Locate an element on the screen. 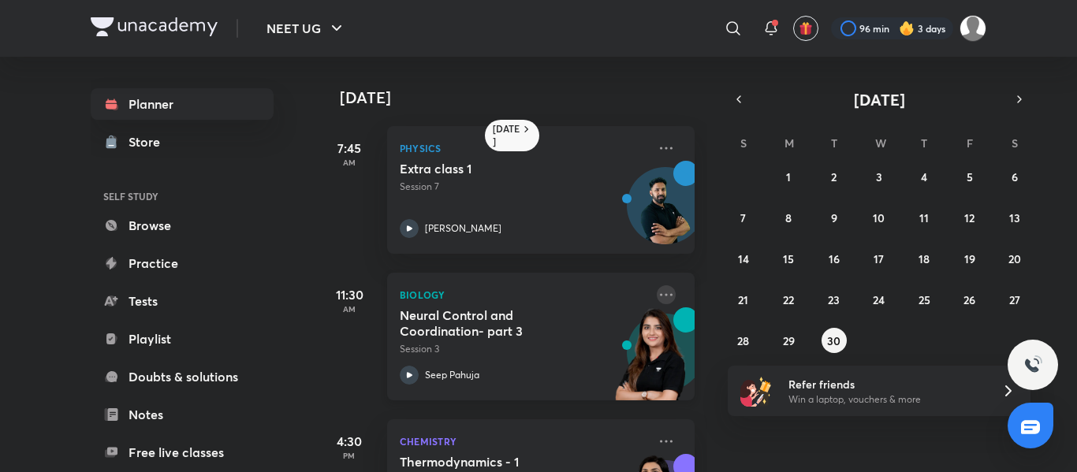 The image size is (1077, 472). button: September 6, 2025 is located at coordinates (1015, 177).